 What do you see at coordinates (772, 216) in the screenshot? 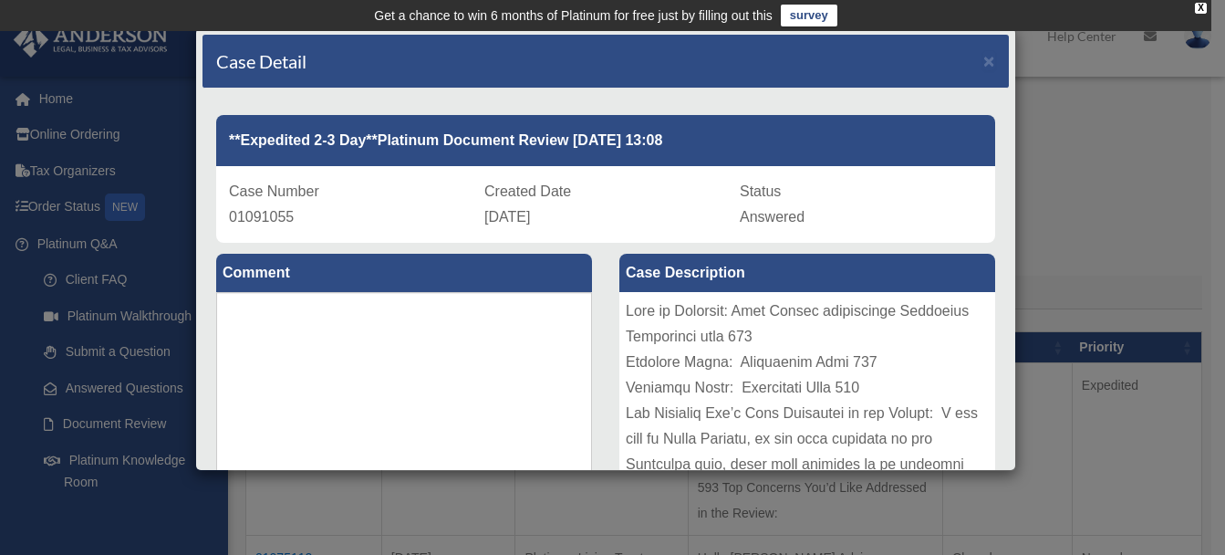
I see `span: Answered` at bounding box center [772, 216].